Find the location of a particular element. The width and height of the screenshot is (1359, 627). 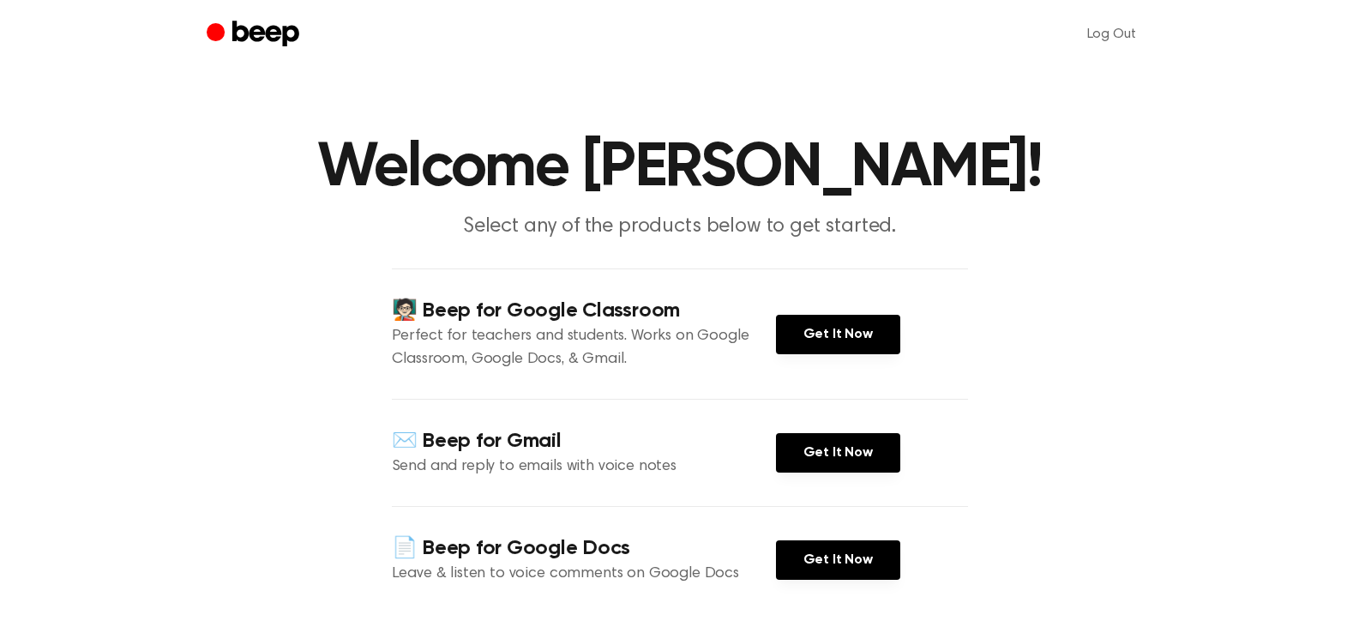

p: Leave & listen to voice comments on Google Docs is located at coordinates (584, 574).